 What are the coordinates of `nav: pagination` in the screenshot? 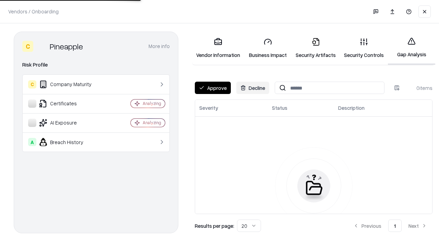 It's located at (390, 226).